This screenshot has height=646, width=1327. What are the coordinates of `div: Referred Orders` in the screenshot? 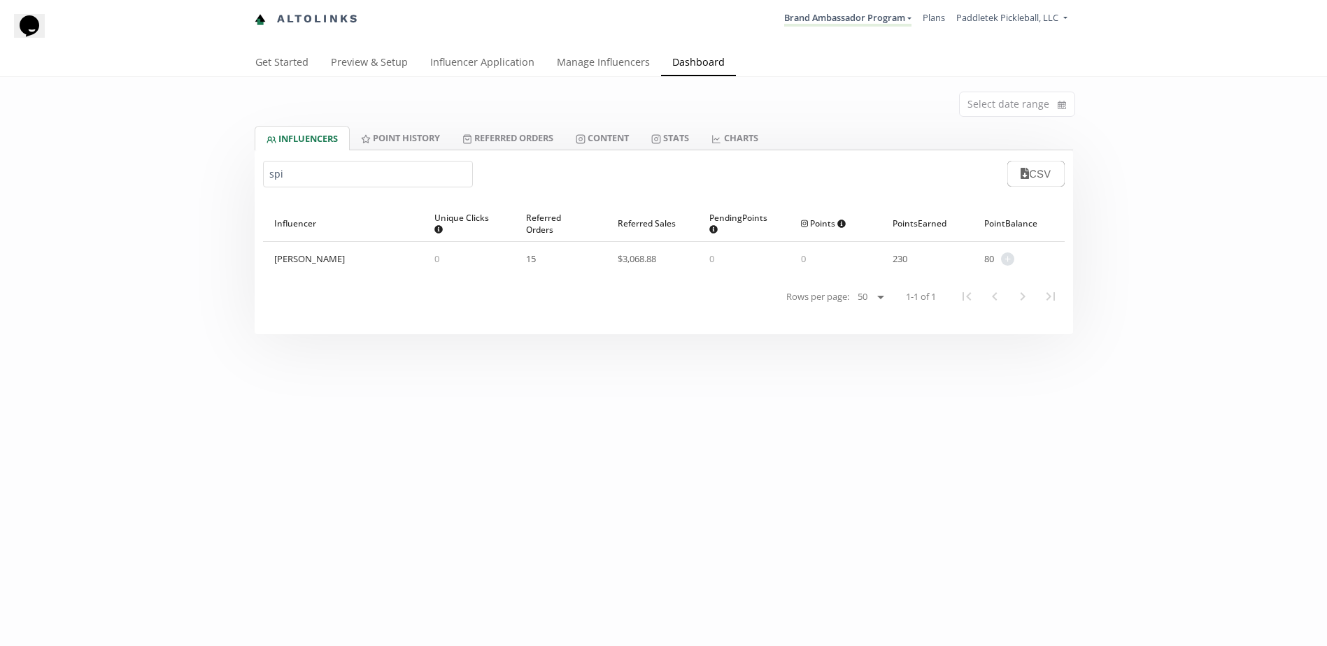 It's located at (560, 223).